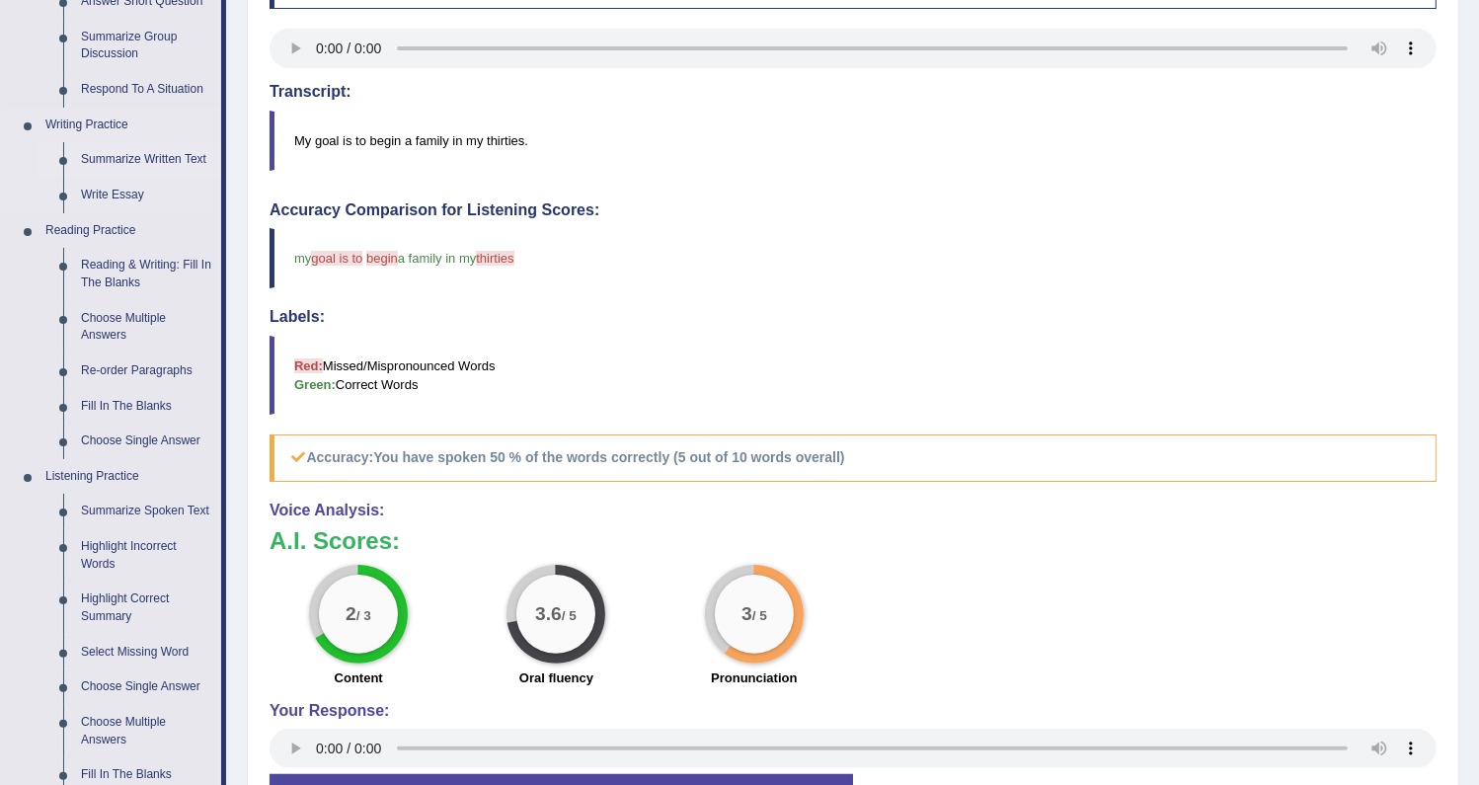  Describe the element at coordinates (146, 160) in the screenshot. I see `a: Summarize Written Text` at that location.